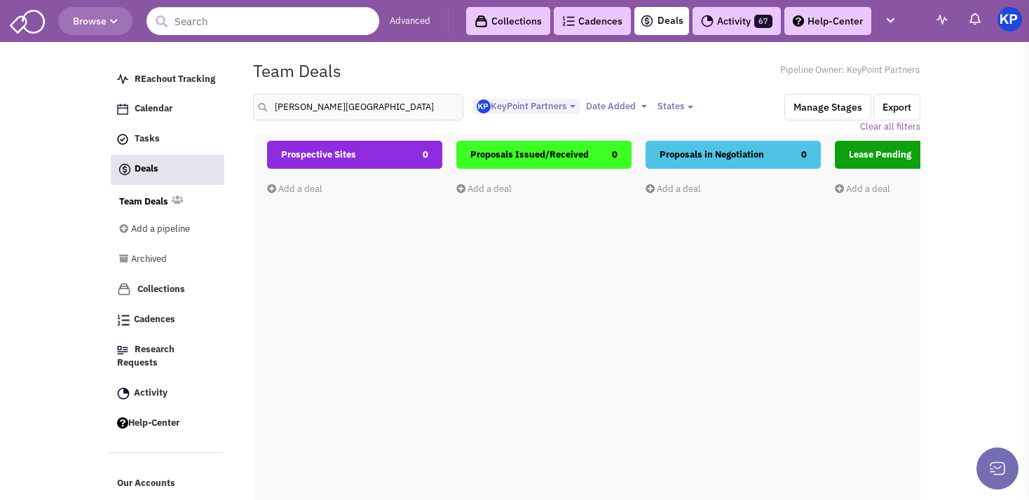 This screenshot has height=500, width=1029. What do you see at coordinates (711, 154) in the screenshot?
I see `span: Proposals in Negotiation` at bounding box center [711, 154].